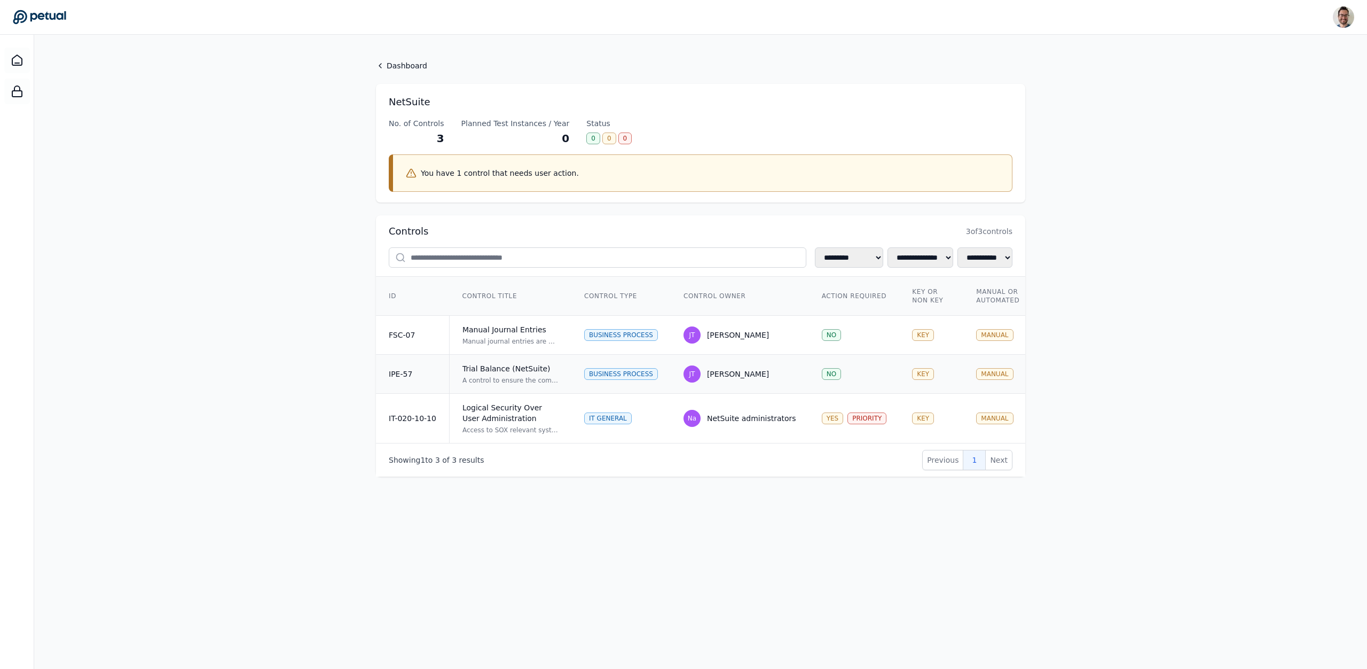 The height and width of the screenshot is (669, 1367). Describe the element at coordinates (412, 335) in the screenshot. I see `td: FSC-07` at that location.